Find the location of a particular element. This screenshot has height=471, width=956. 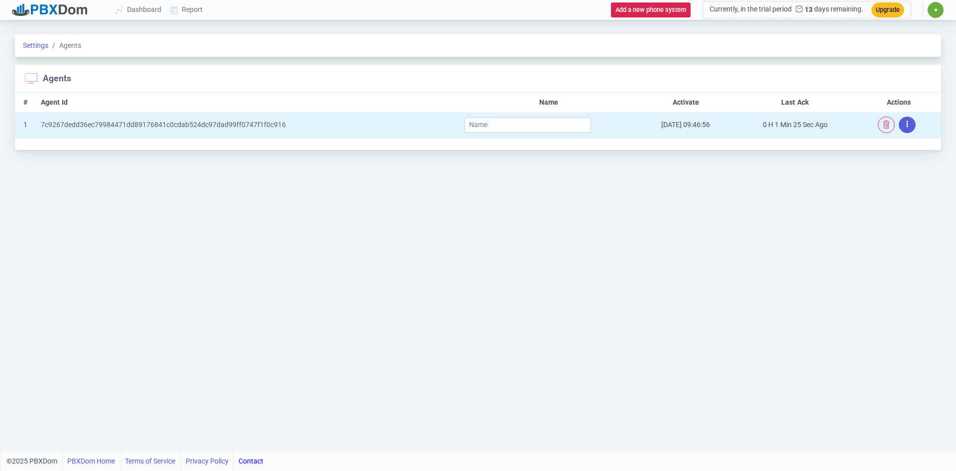

a: Privacy Policy is located at coordinates (207, 461).